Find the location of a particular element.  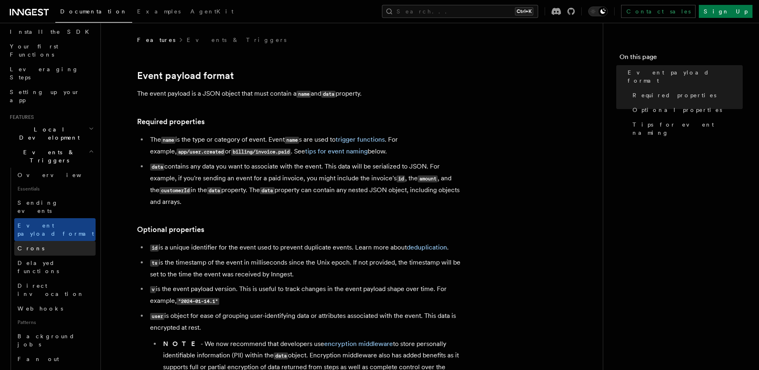

span: Setting up your app is located at coordinates (45, 96).